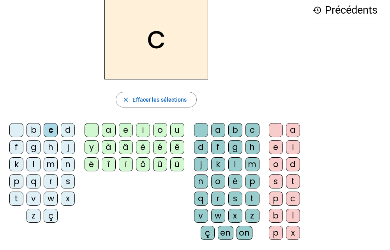 This screenshot has width=390, height=250. I want to click on mat-icon: close, so click(126, 100).